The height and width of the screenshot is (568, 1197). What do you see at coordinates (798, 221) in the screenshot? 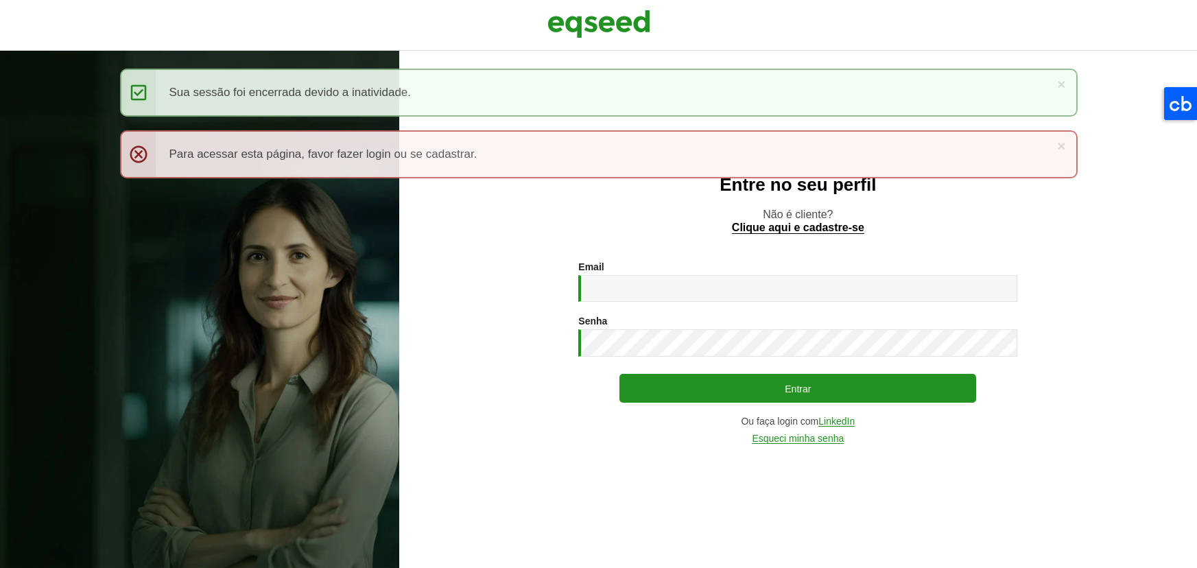
I see `p: Não é cliente?` at bounding box center [798, 221].